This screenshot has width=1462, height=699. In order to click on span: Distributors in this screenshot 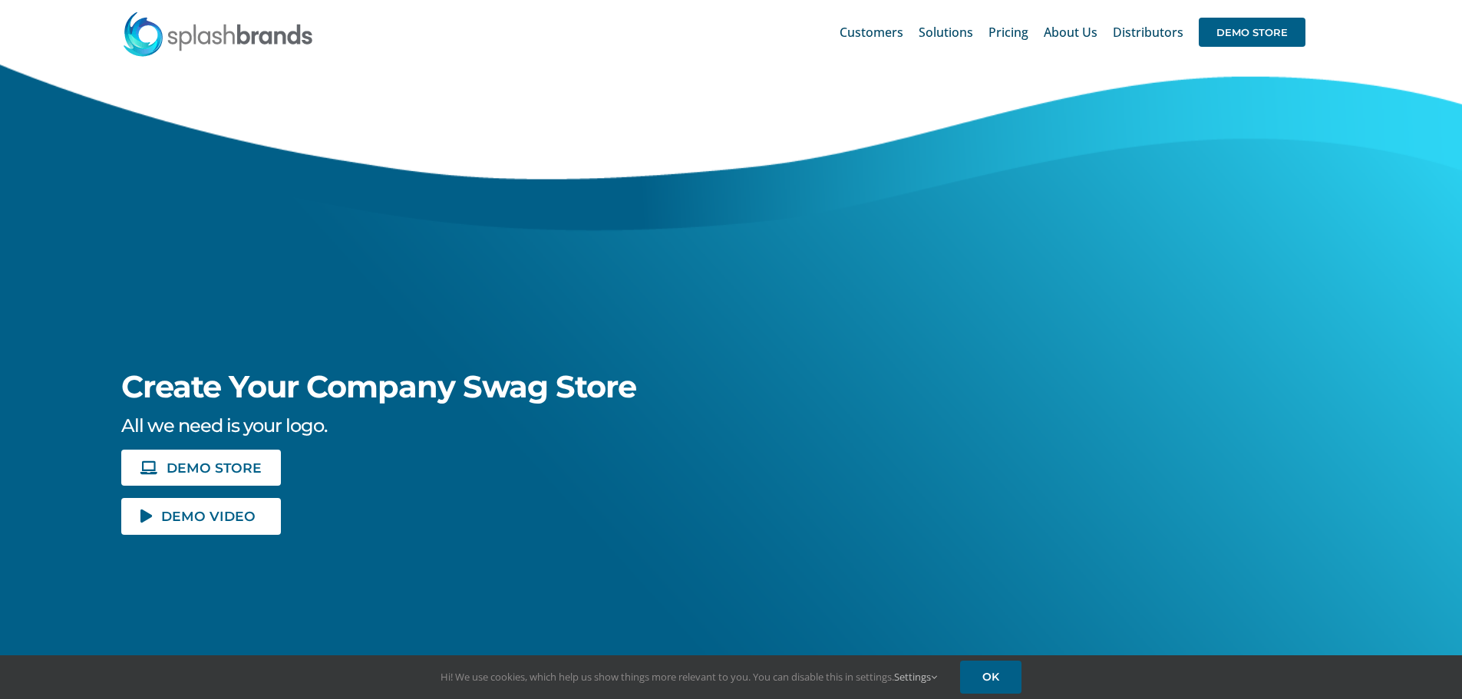, I will do `click(1148, 32)`.